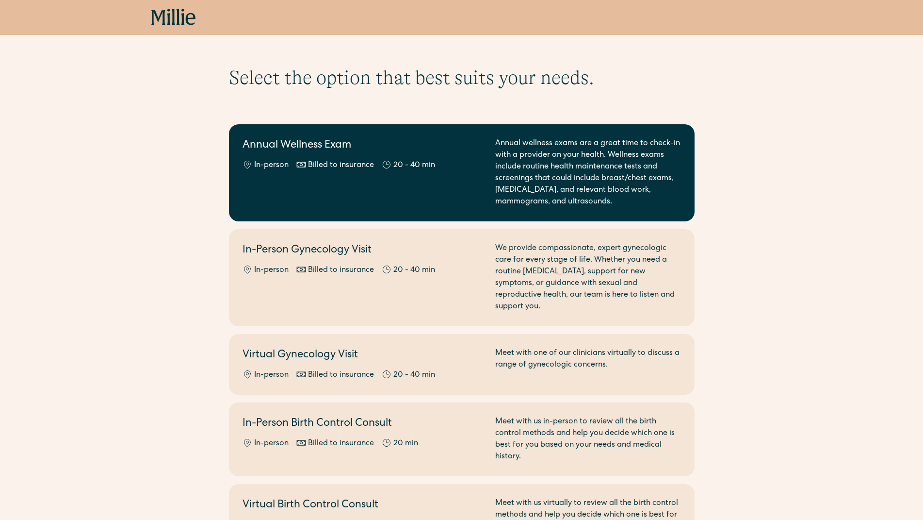  What do you see at coordinates (462, 439) in the screenshot?
I see `a: In-Person Birth Control ConsultIn-personBilled to insurance20 minMeet with us in-person to review...` at bounding box center [462, 439].